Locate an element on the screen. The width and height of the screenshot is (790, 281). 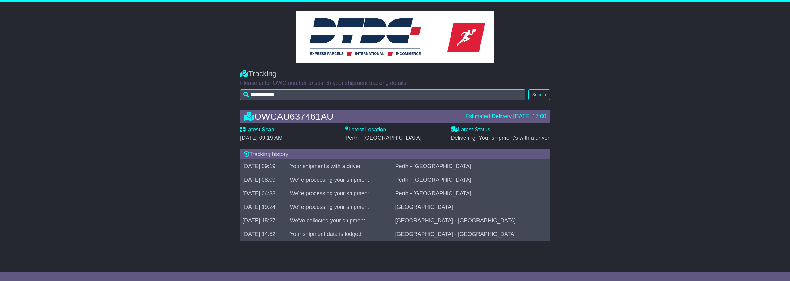
span: Delivering is located at coordinates (500, 138).